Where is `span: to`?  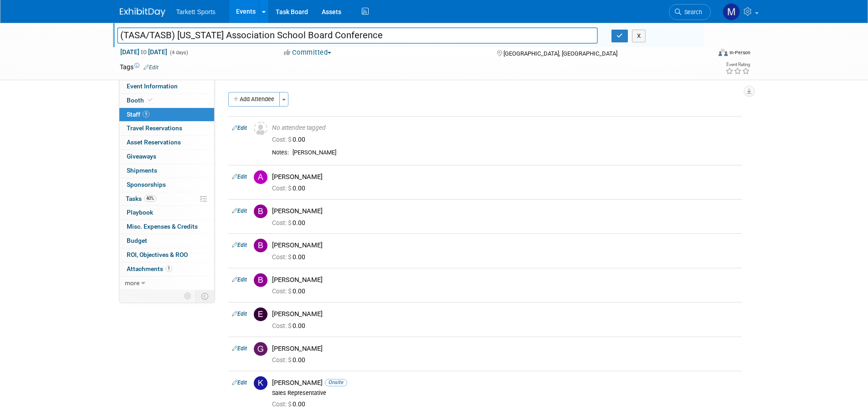 span: to is located at coordinates (144, 52).